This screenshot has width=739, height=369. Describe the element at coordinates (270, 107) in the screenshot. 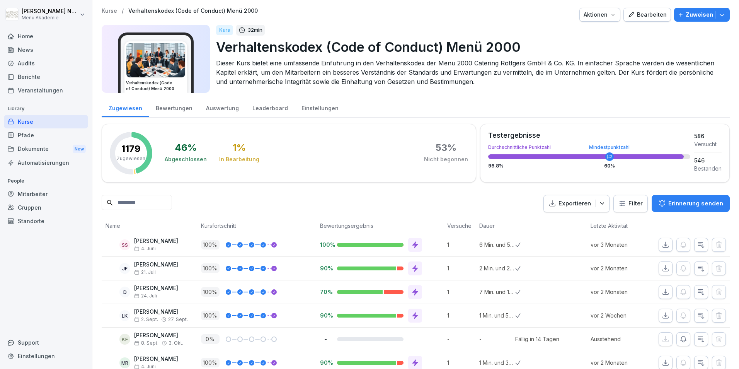

I see `div: Leaderboard` at that location.